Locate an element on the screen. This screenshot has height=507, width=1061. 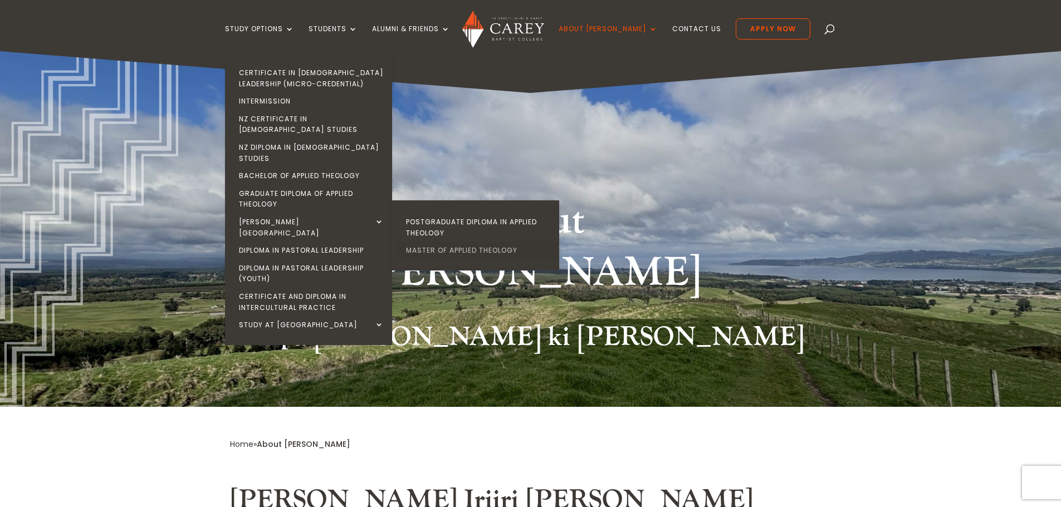
img: Carey Baptist College is located at coordinates (503, 29).